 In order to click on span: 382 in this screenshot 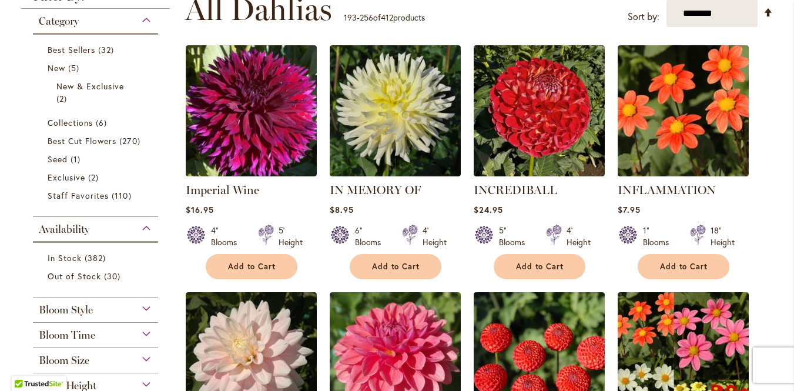, I will do `click(96, 257)`.